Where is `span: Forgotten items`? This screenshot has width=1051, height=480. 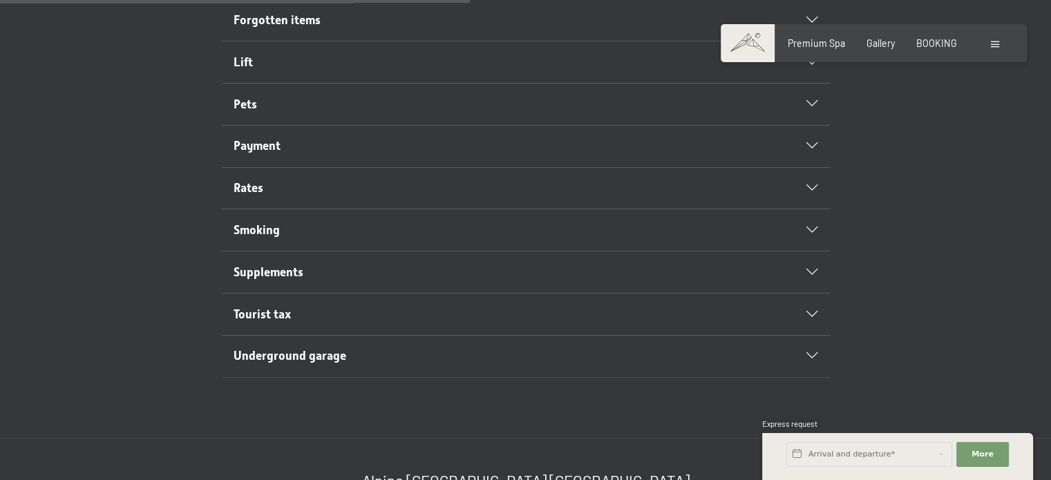 span: Forgotten items is located at coordinates (277, 20).